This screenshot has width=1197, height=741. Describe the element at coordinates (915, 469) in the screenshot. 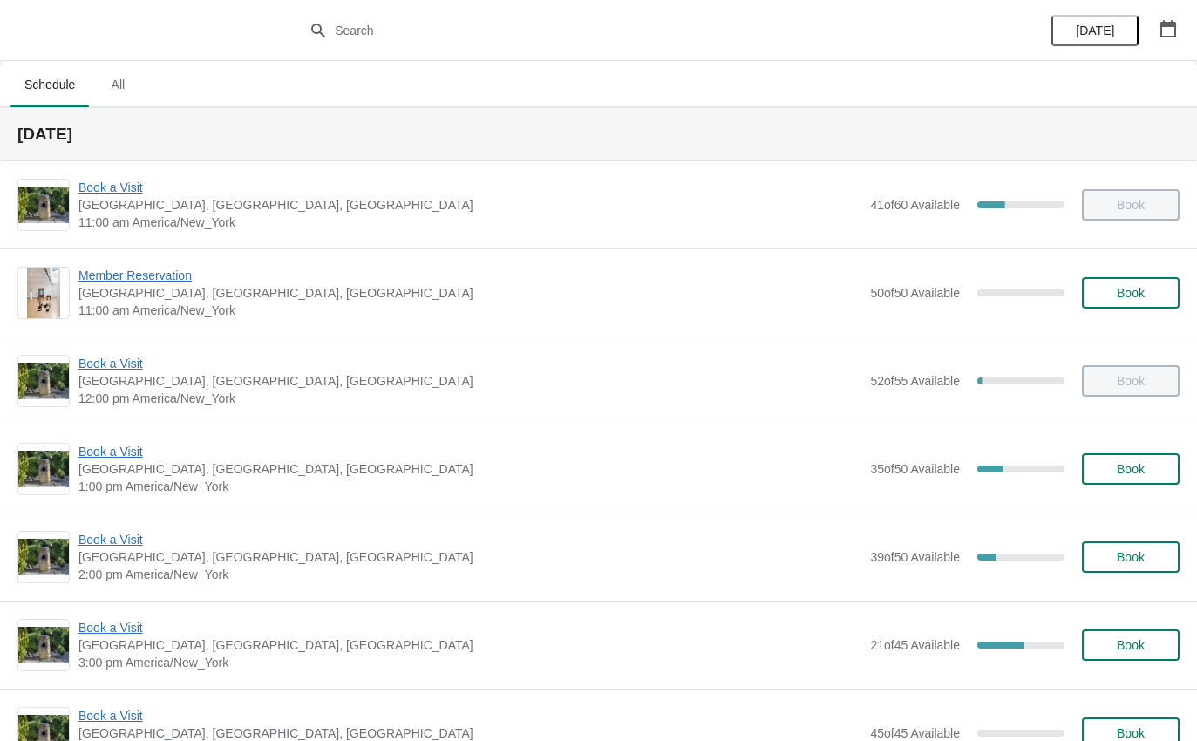

I see `span: 35 of 50 Available` at that location.